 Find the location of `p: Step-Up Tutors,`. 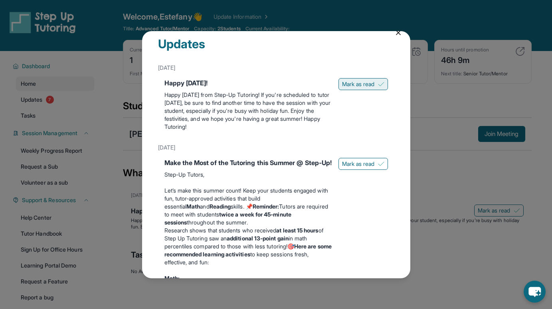

p: Step-Up Tutors, is located at coordinates (248, 175).